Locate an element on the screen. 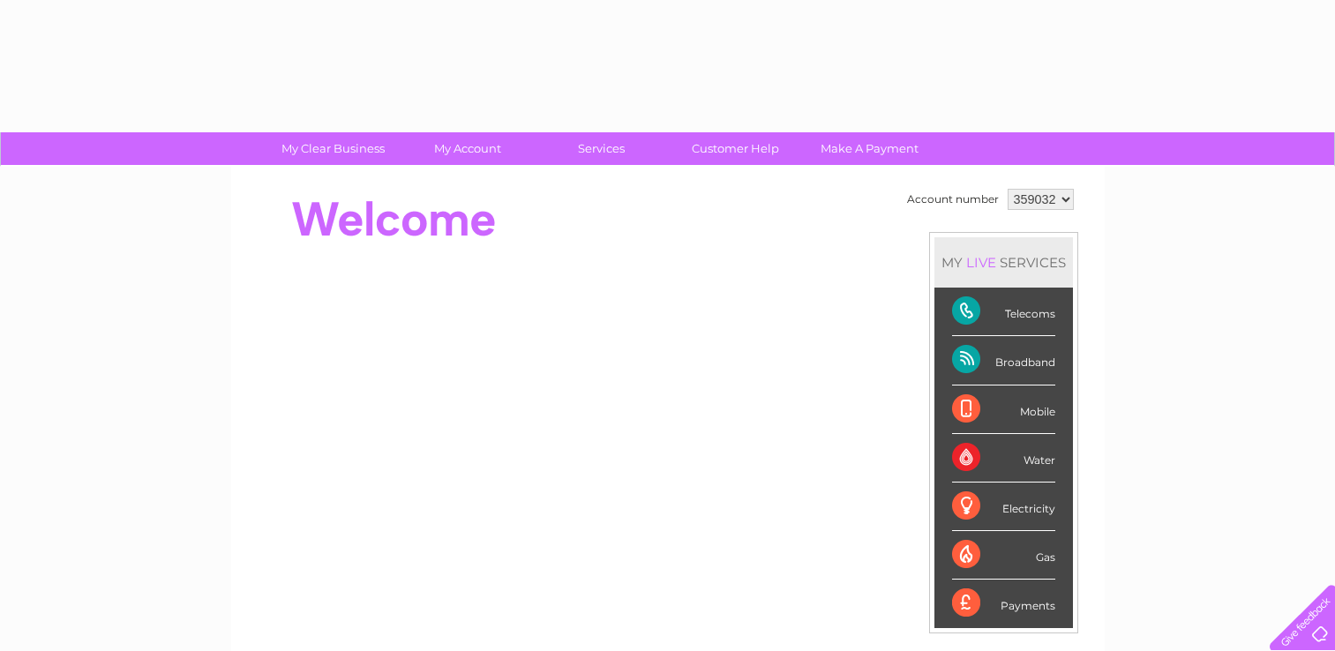  div: LIVE is located at coordinates (981, 262).